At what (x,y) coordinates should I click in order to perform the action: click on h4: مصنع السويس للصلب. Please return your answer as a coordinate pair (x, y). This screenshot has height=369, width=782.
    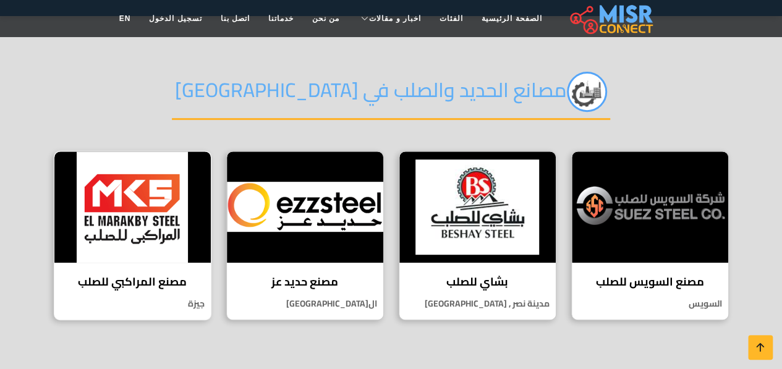
    Looking at the image, I should click on (650, 282).